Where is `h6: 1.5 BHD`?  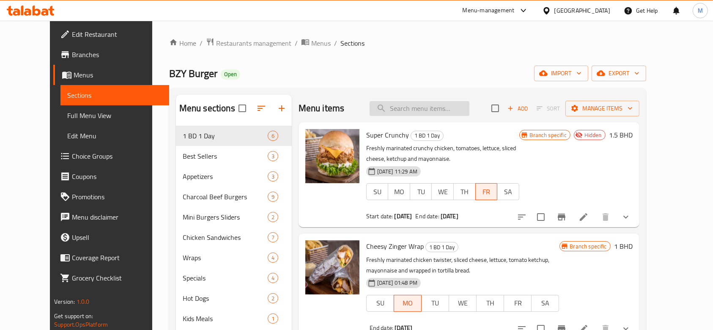
h6: 1.5 BHD is located at coordinates (621, 135).